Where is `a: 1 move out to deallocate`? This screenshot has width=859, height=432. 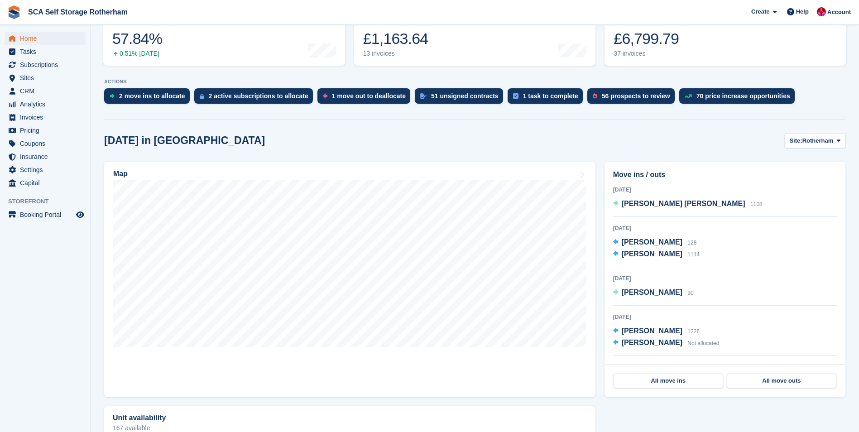
a: 1 move out to deallocate is located at coordinates (366, 98).